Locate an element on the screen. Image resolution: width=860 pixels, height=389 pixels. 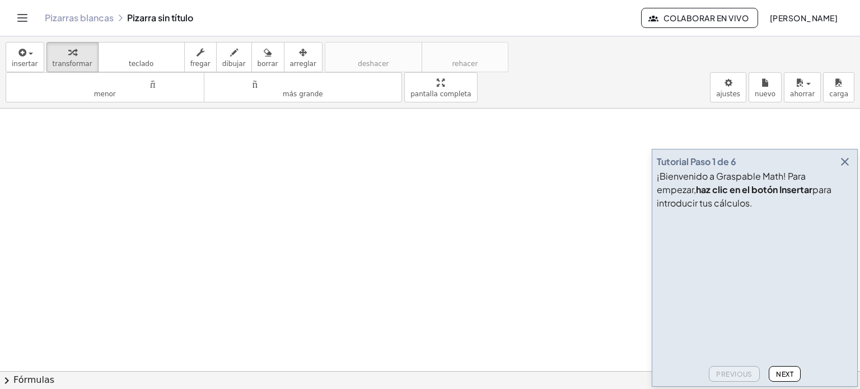
font: transformar is located at coordinates (72, 64).